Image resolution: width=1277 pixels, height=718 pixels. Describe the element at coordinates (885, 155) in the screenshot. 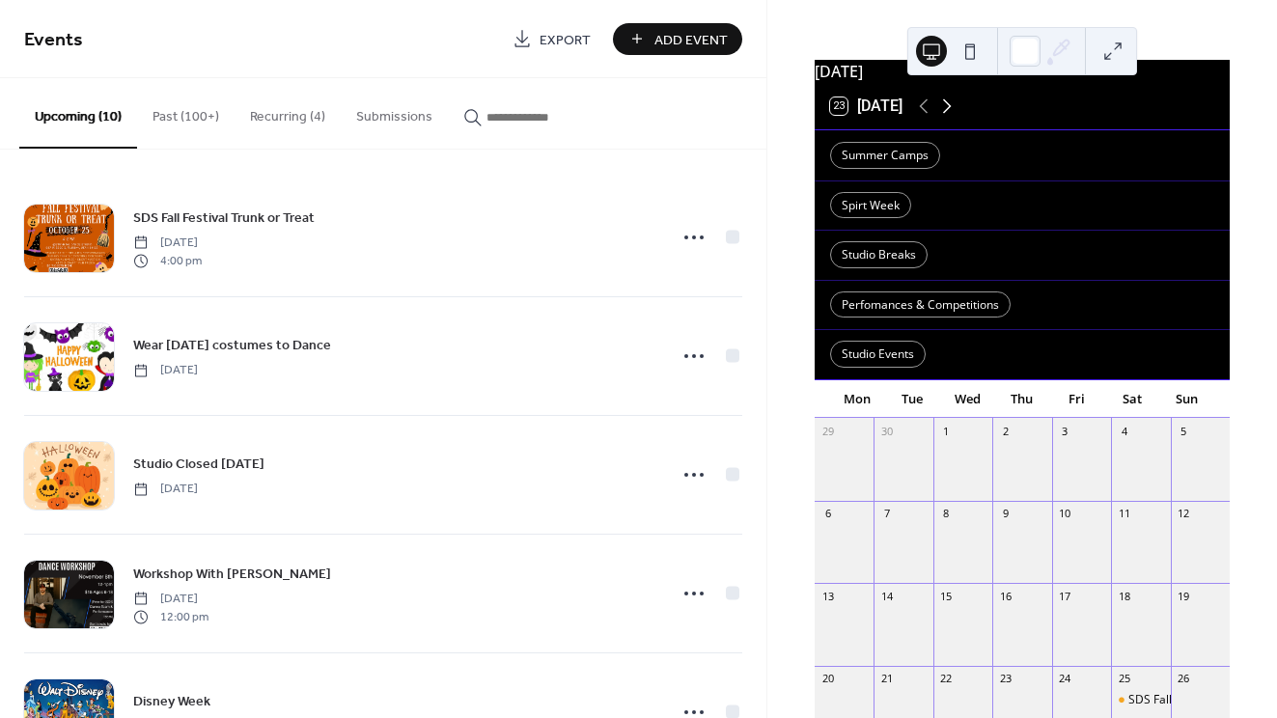

I see `div: Summer Camps` at that location.